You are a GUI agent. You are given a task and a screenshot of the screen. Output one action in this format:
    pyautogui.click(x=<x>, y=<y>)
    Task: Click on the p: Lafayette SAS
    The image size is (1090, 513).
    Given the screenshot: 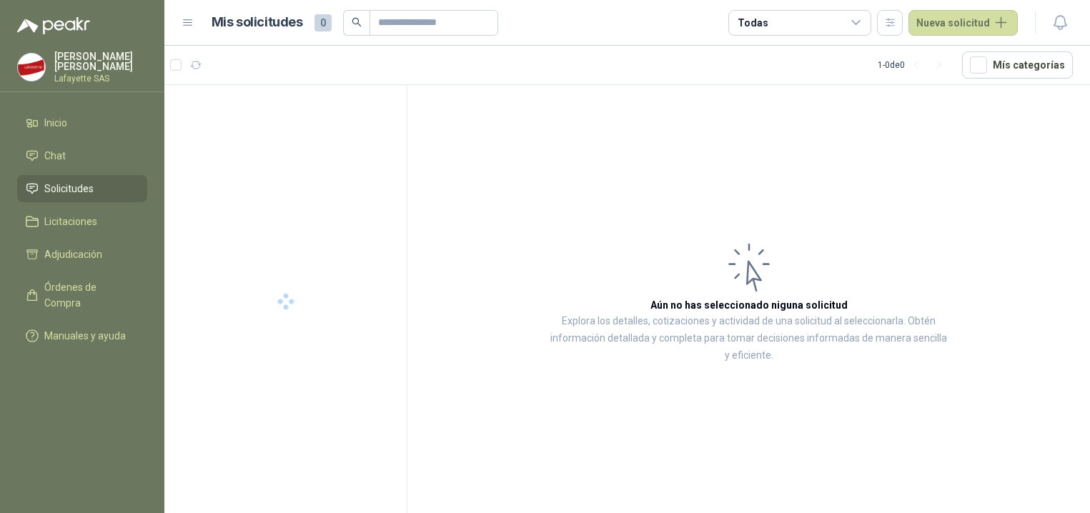 What is the action you would take?
    pyautogui.click(x=101, y=79)
    